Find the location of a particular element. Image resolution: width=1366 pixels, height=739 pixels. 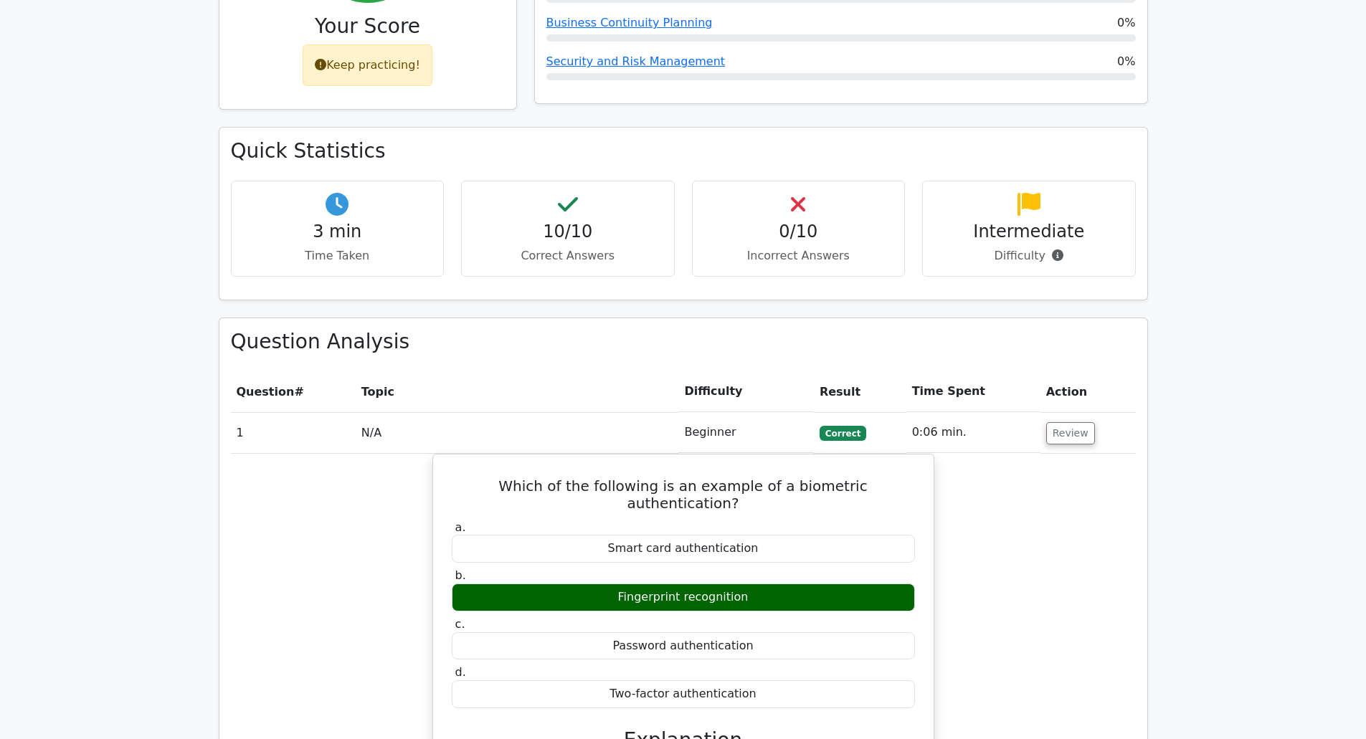

th: Result is located at coordinates (860, 392).